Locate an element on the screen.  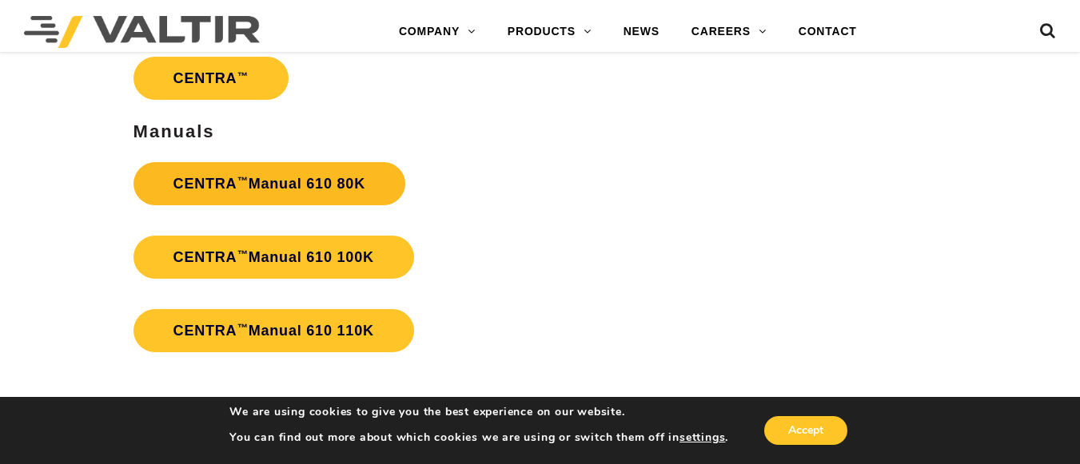
a: CENTRA™Manual 610 110K is located at coordinates (273, 331).